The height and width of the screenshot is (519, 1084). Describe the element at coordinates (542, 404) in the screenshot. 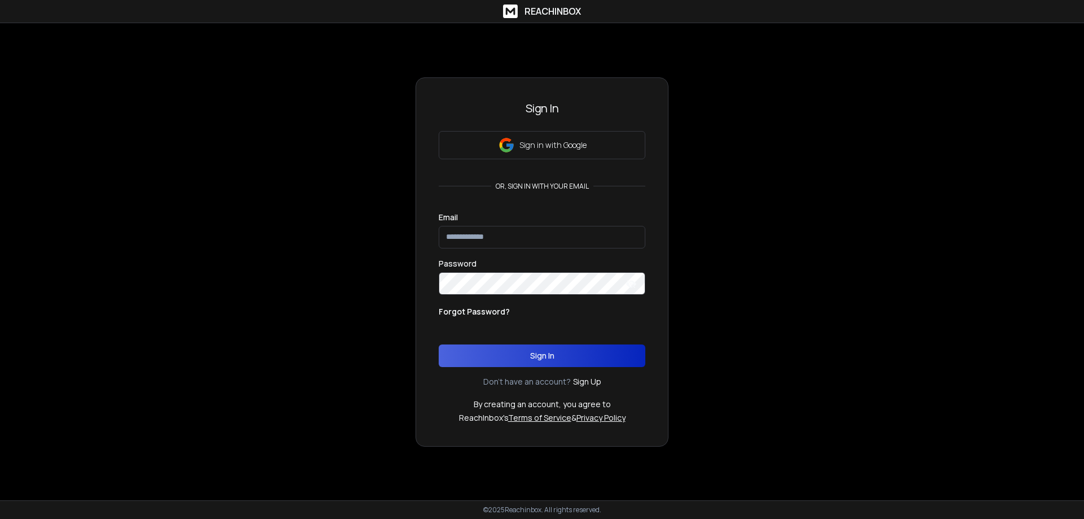

I see `p: By creating an account, you agree to` at that location.